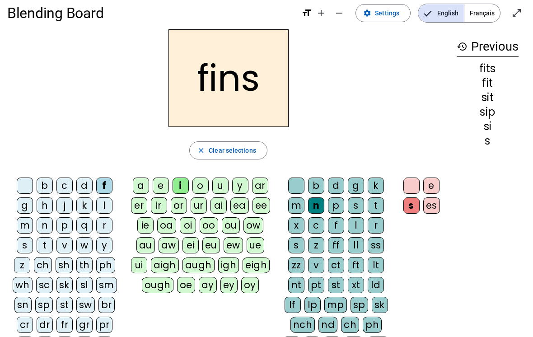  What do you see at coordinates (239, 205) in the screenshot?
I see `div: ea` at bounding box center [239, 205].